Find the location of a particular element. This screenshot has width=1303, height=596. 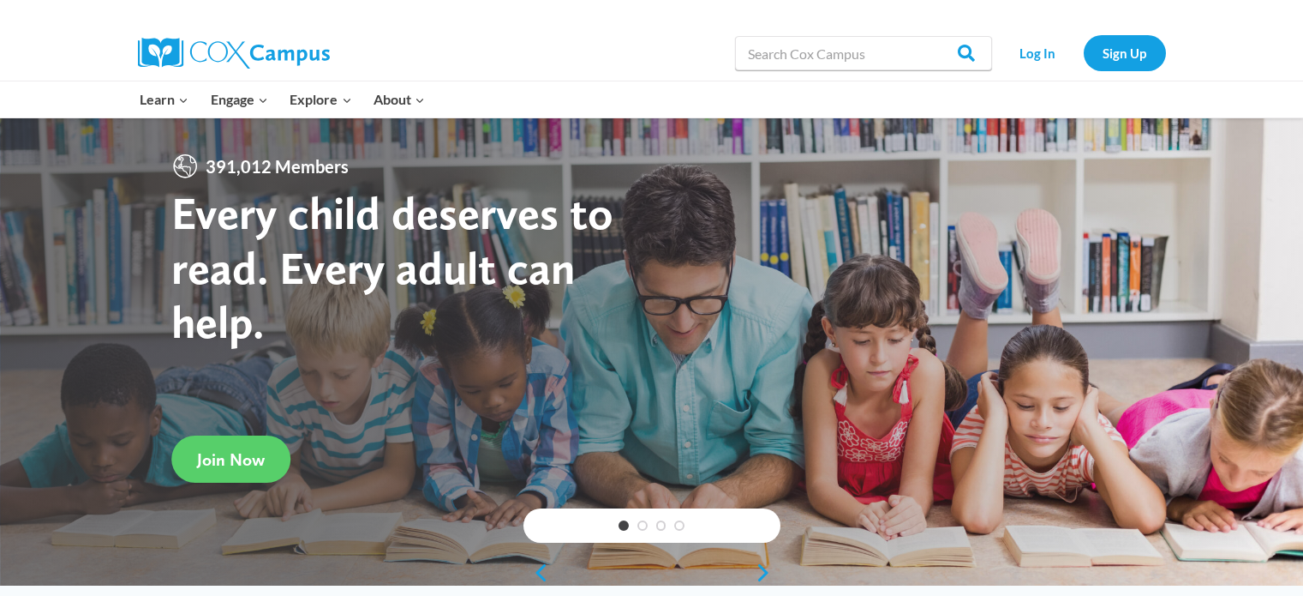

span: 391,012 Members is located at coordinates (277, 166).